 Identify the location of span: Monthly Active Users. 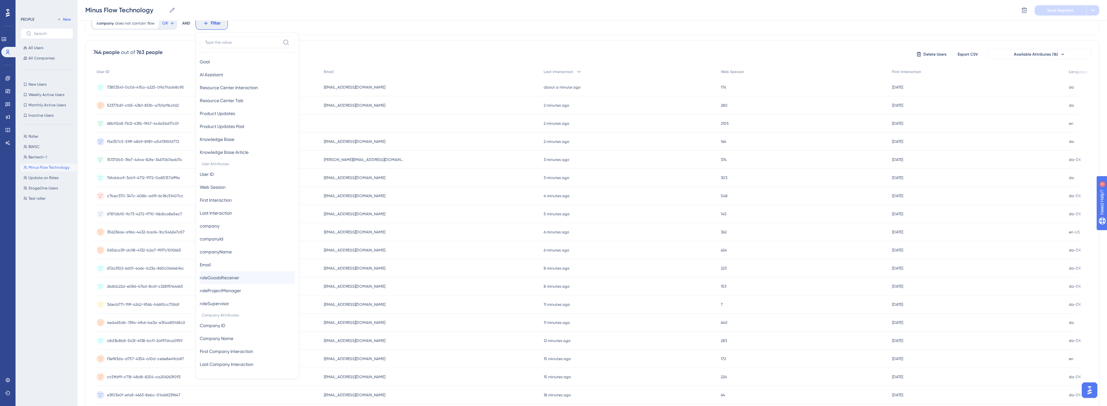
(47, 105).